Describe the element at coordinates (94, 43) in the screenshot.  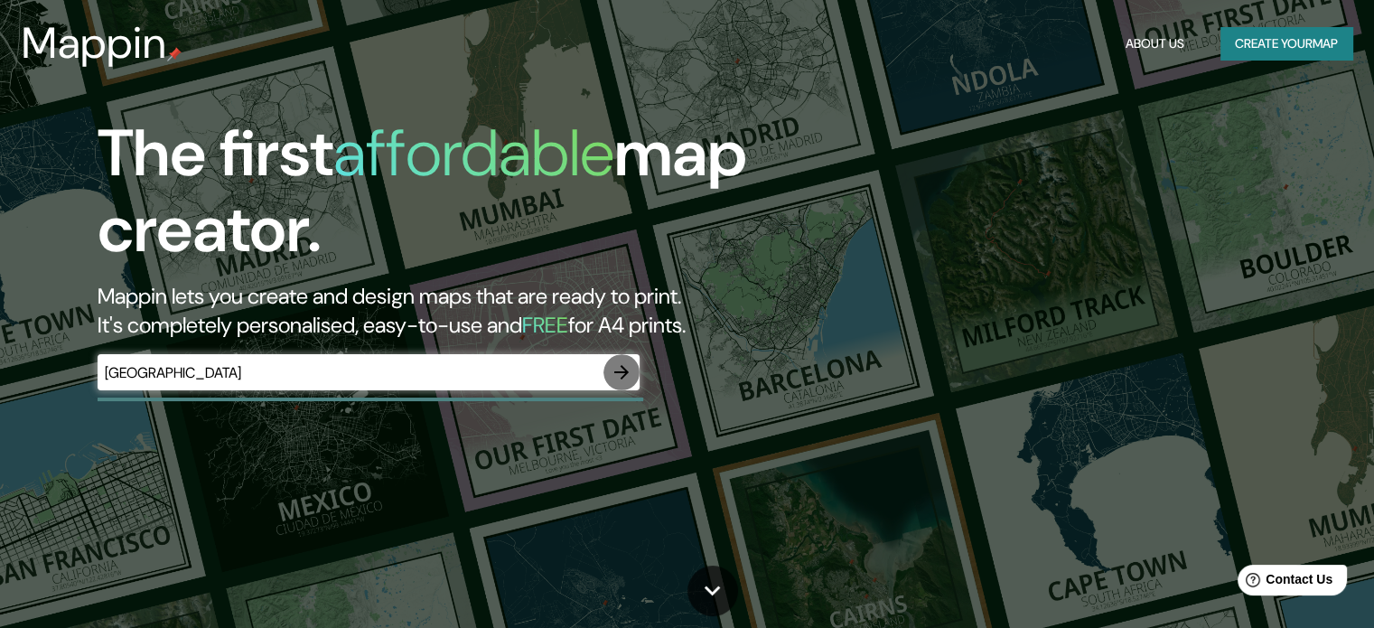
I see `h3: Mappin` at that location.